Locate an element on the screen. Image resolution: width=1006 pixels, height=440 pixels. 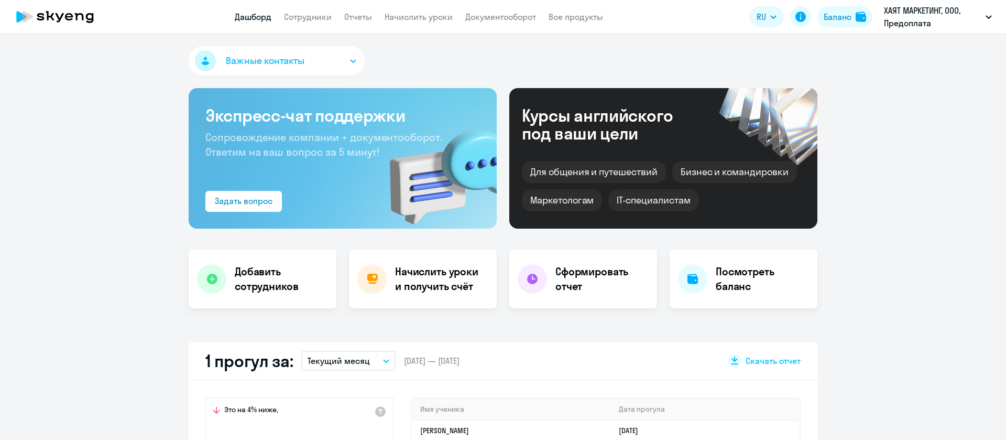
th: Дата прогула is located at coordinates (705, 409).